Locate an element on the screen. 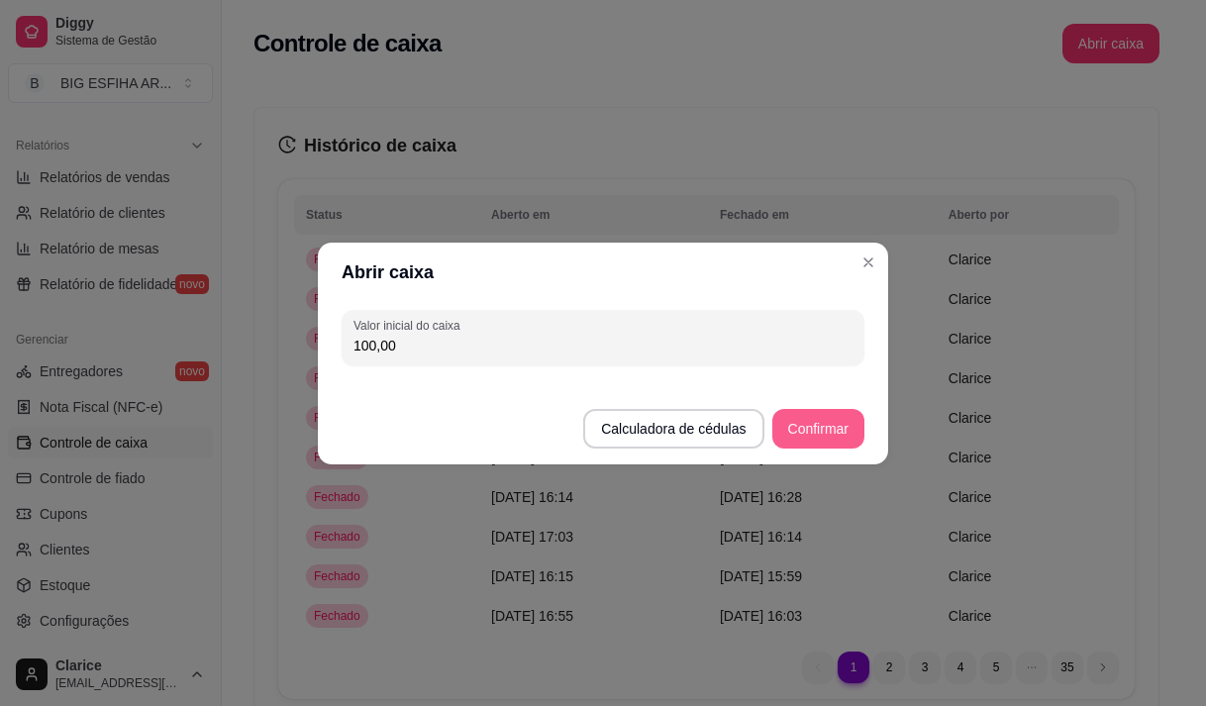  header: Abrir caixa is located at coordinates (603, 272).